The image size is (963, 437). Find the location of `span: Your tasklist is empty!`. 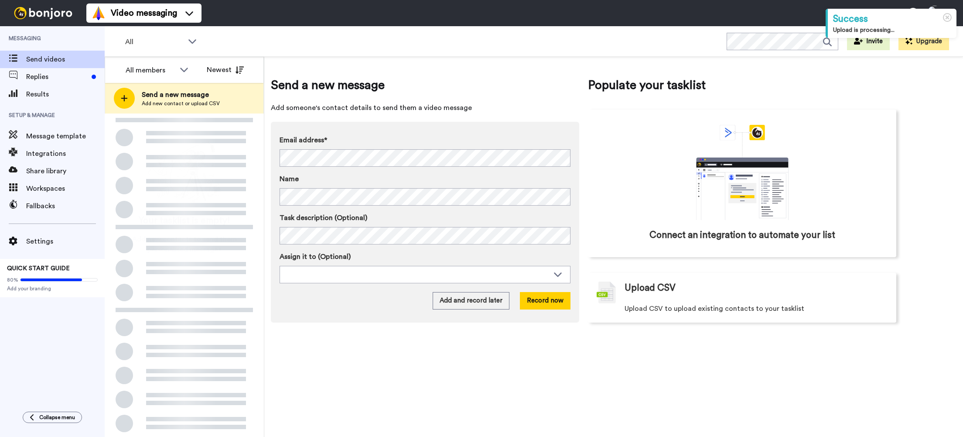

span: Your tasklist is empty! is located at coordinates (185, 221).